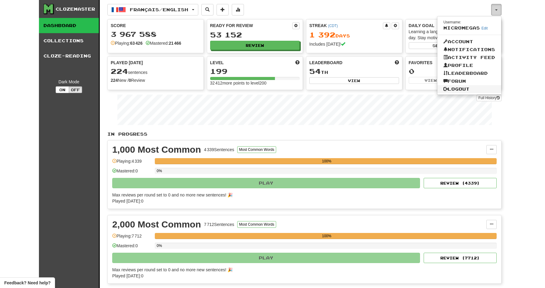 This screenshot has height=288, width=545. I want to click on a: Activity Feed, so click(470, 58).